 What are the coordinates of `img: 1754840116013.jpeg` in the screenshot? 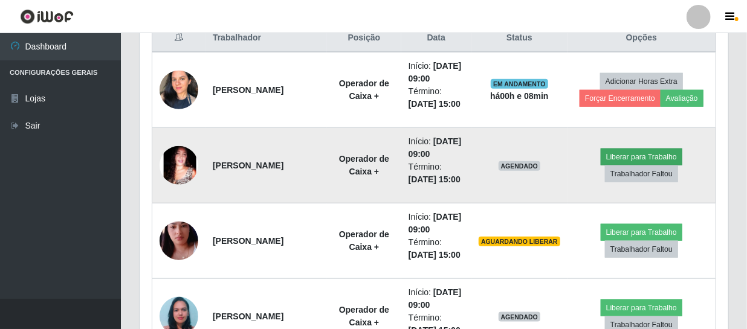 It's located at (179, 241).